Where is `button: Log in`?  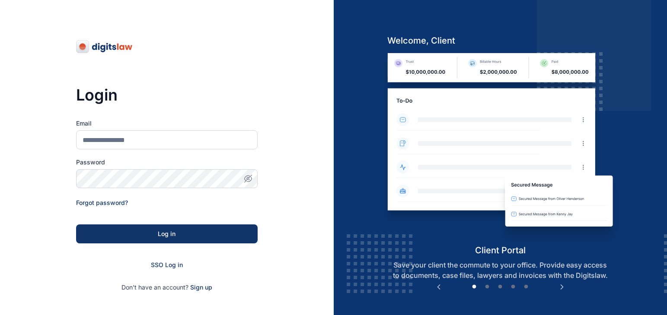 button: Log in is located at coordinates (167, 234).